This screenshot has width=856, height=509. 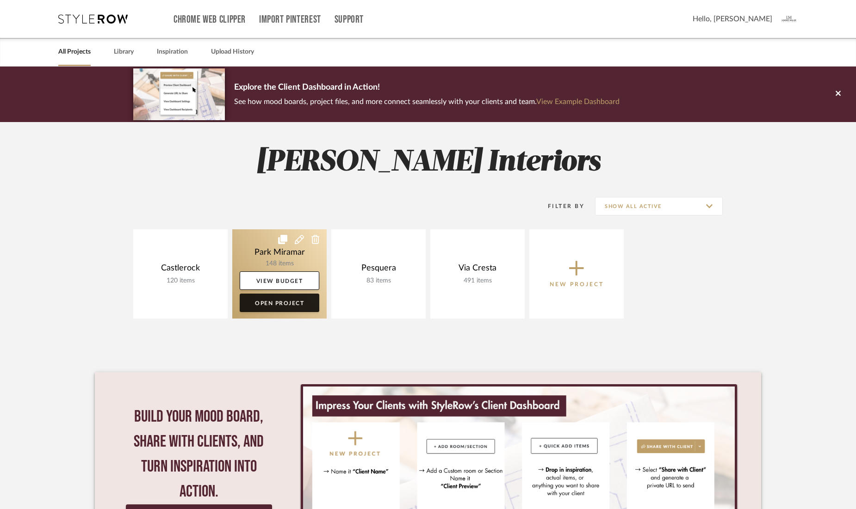 What do you see at coordinates (290, 19) in the screenshot?
I see `a: Import Pinterest` at bounding box center [290, 19].